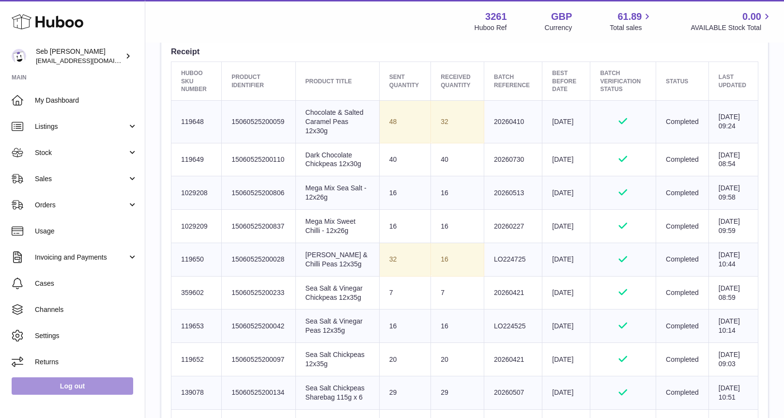 The image size is (784, 418). I want to click on th: Product Identifier, so click(259, 81).